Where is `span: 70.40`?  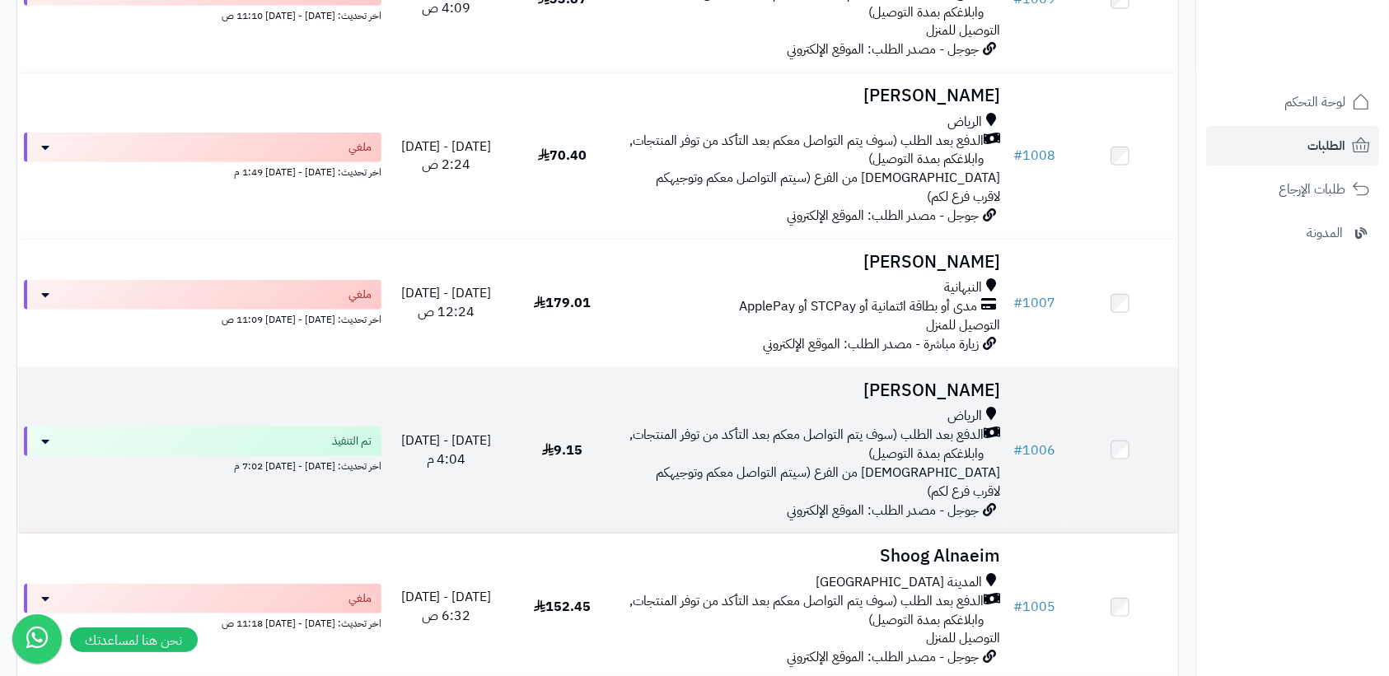
span: 70.40 is located at coordinates (562, 156).